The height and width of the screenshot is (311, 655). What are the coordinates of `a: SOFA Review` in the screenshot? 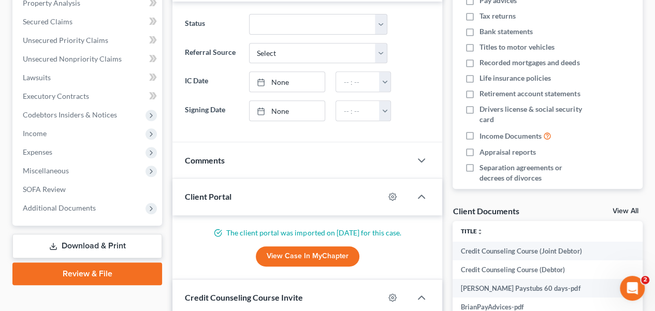 It's located at (88, 190).